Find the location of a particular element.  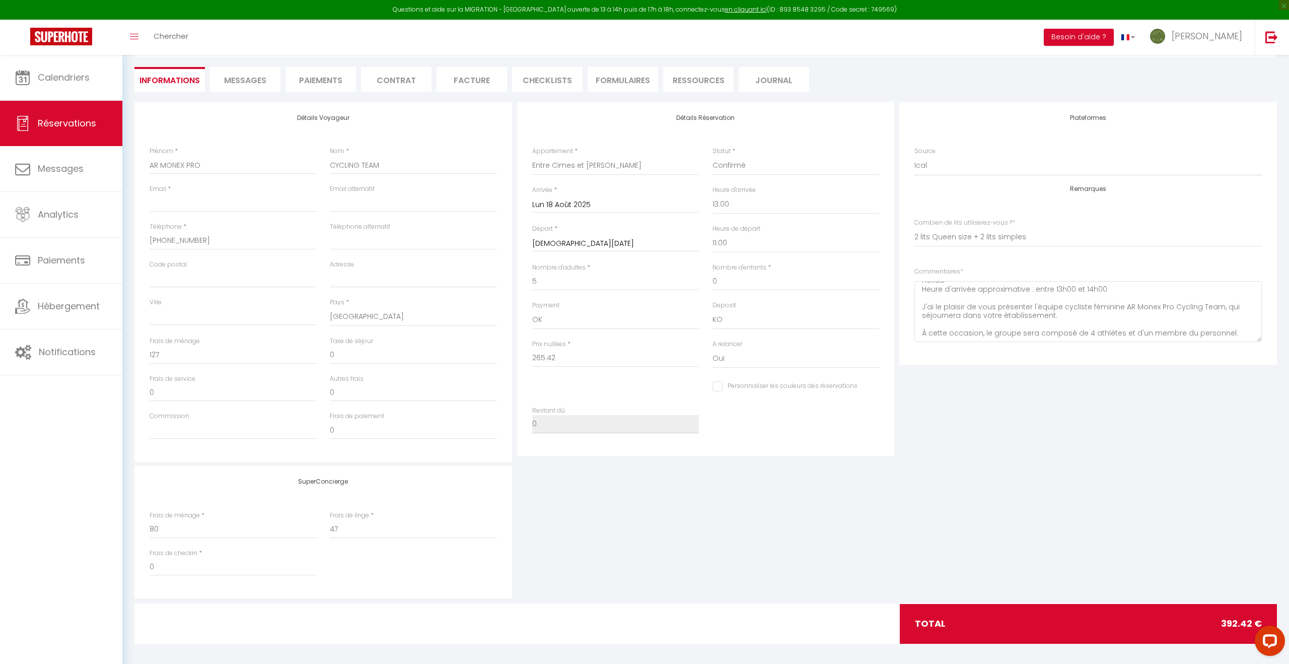

label: Heure d'arrivée is located at coordinates (734, 190).